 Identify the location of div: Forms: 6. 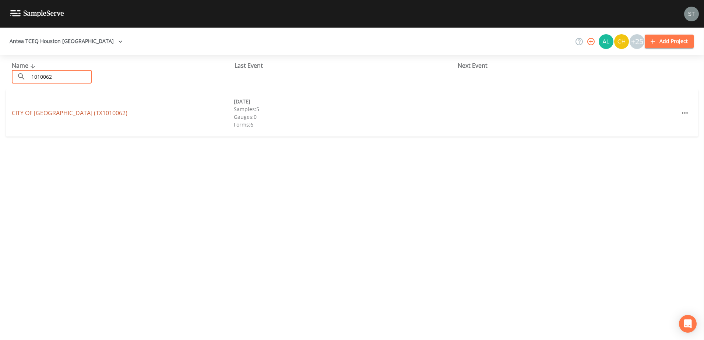
(345, 125).